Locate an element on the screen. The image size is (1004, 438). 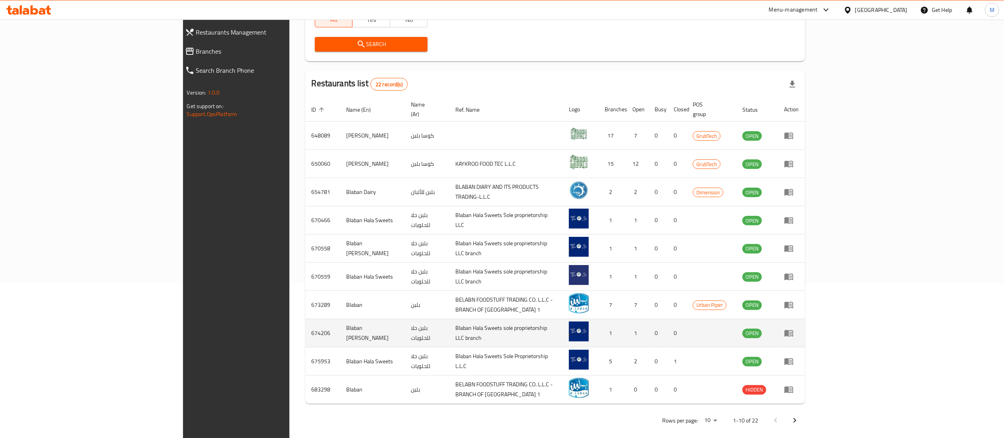
td: 17 is located at coordinates (612, 135).